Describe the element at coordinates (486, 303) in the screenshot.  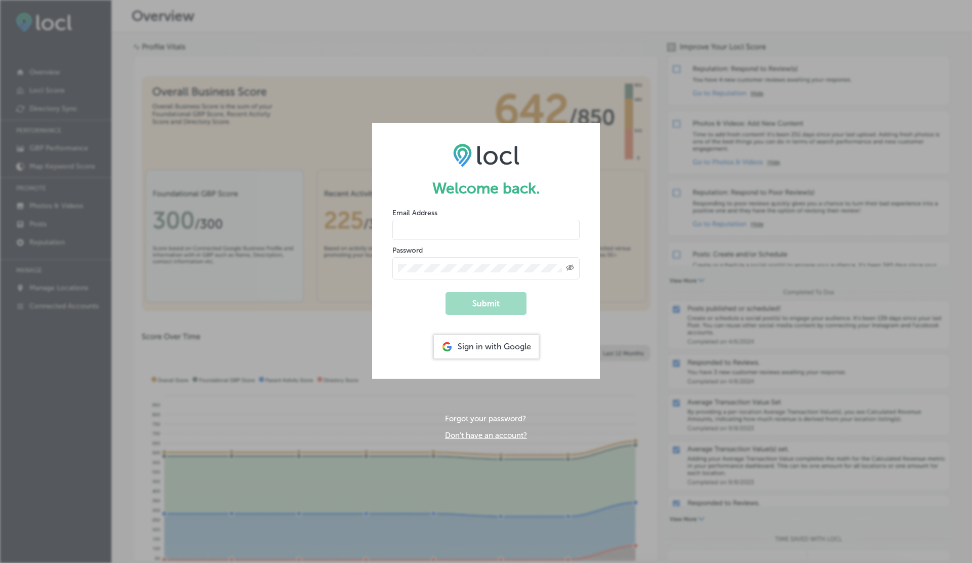
I see `button: Submit` at that location.